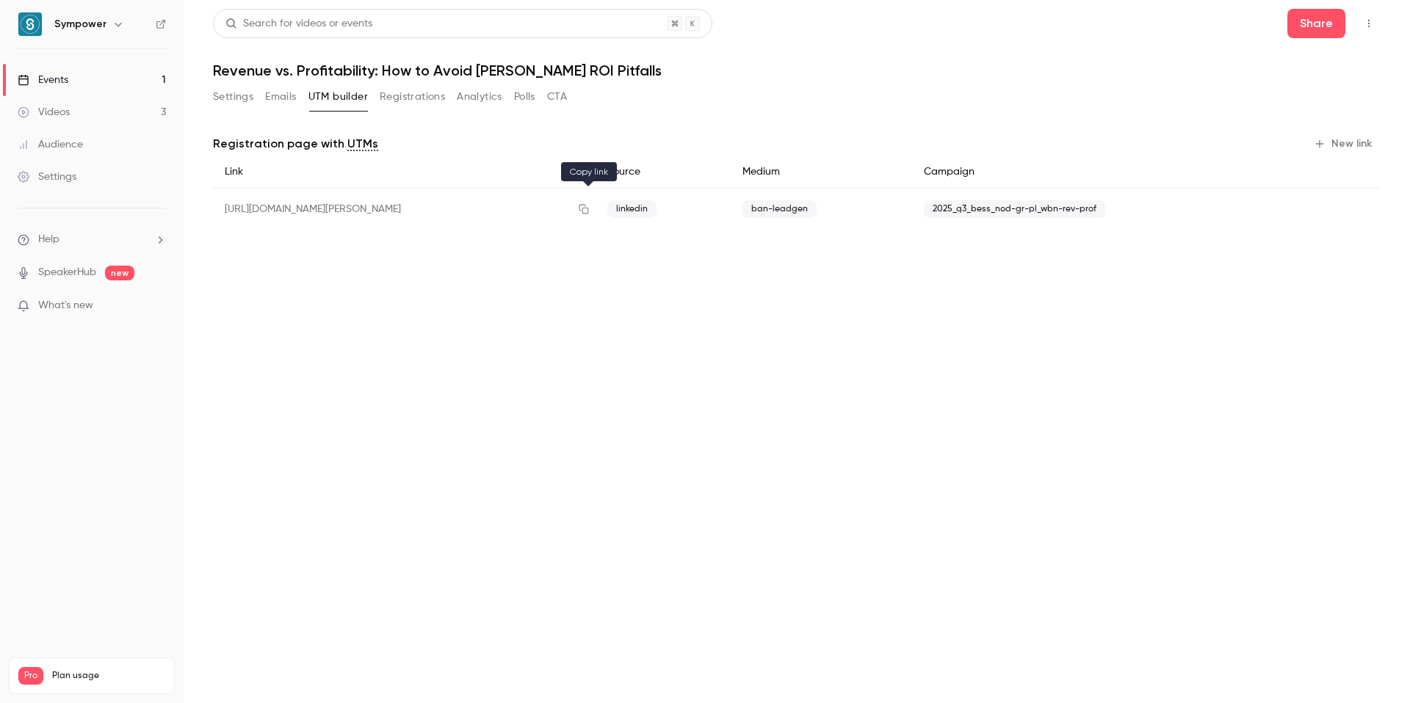 Image resolution: width=1410 pixels, height=703 pixels. What do you see at coordinates (479, 97) in the screenshot?
I see `button: Analytics` at bounding box center [479, 97].